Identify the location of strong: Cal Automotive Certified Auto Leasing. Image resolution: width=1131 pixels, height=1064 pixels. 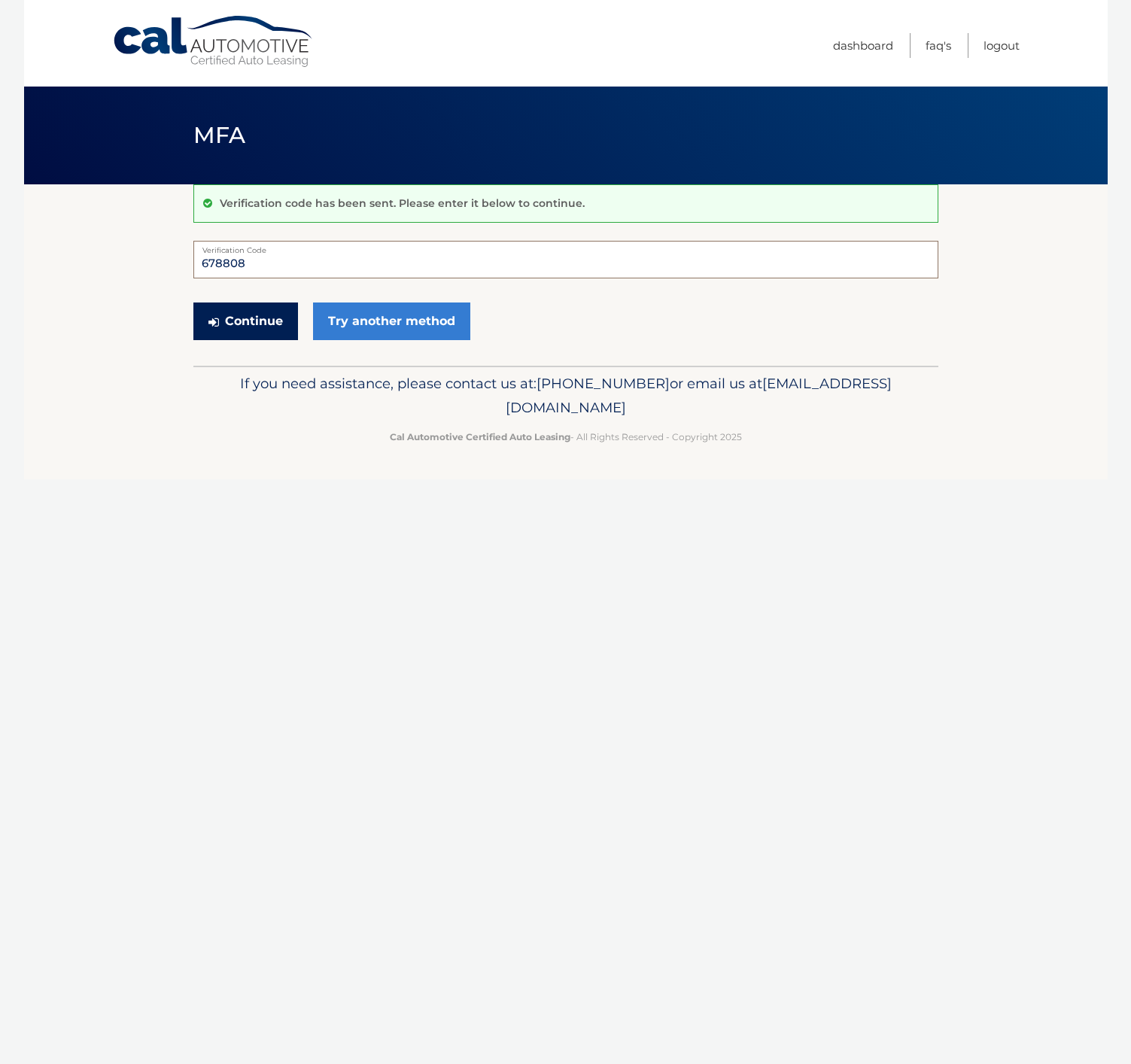
(481, 436).